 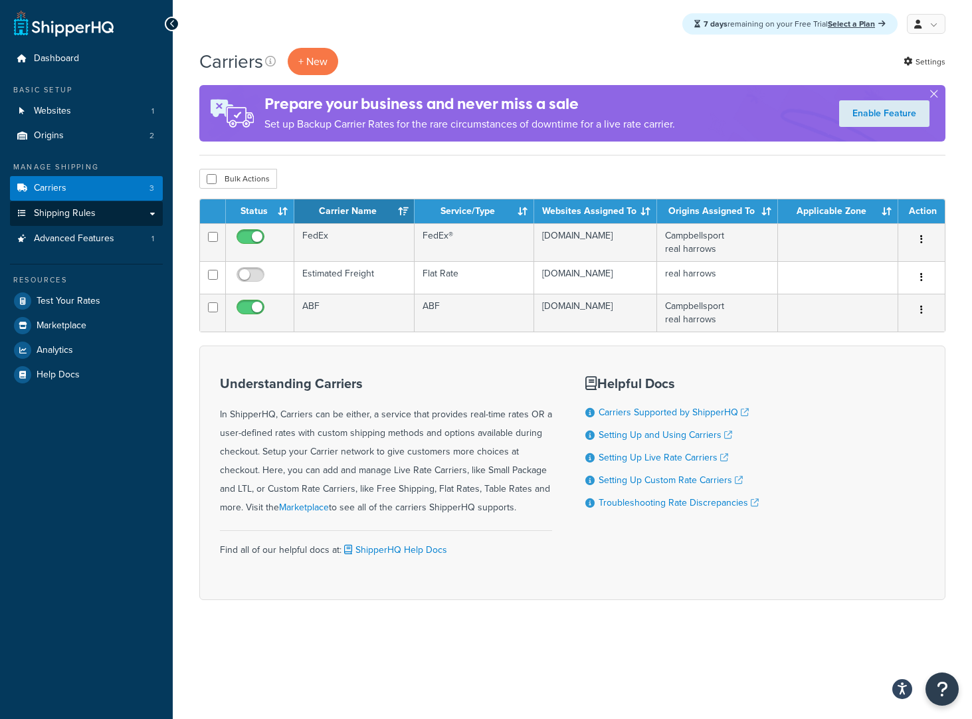 I want to click on h3: Understanding Carriers, so click(x=386, y=383).